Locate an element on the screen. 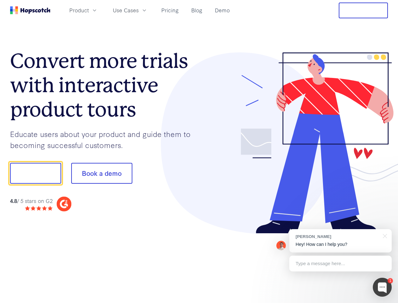 The height and width of the screenshot is (303, 398). span: Product is located at coordinates (79, 10).